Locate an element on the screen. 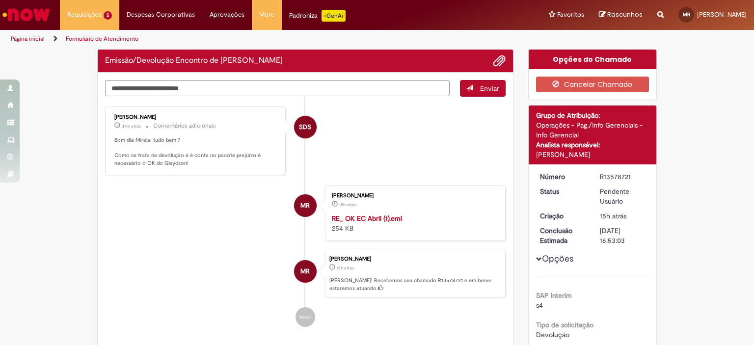  div: 254 KB is located at coordinates (413, 223).